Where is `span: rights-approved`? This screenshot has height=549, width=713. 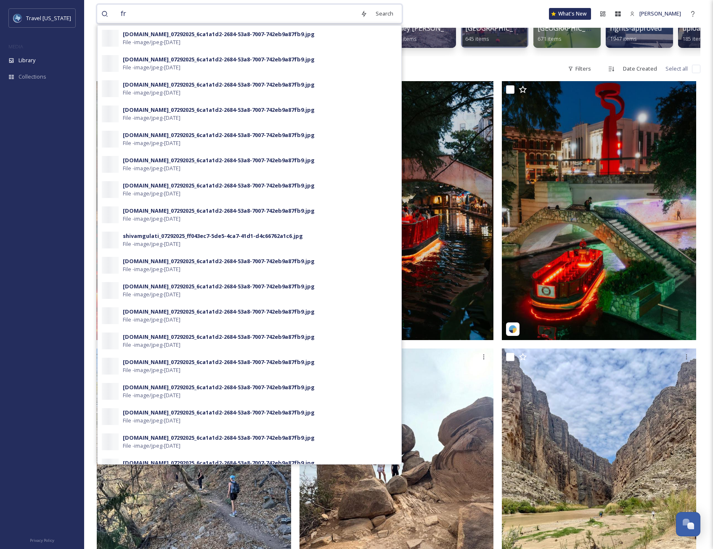
span: rights-approved is located at coordinates (636, 28).